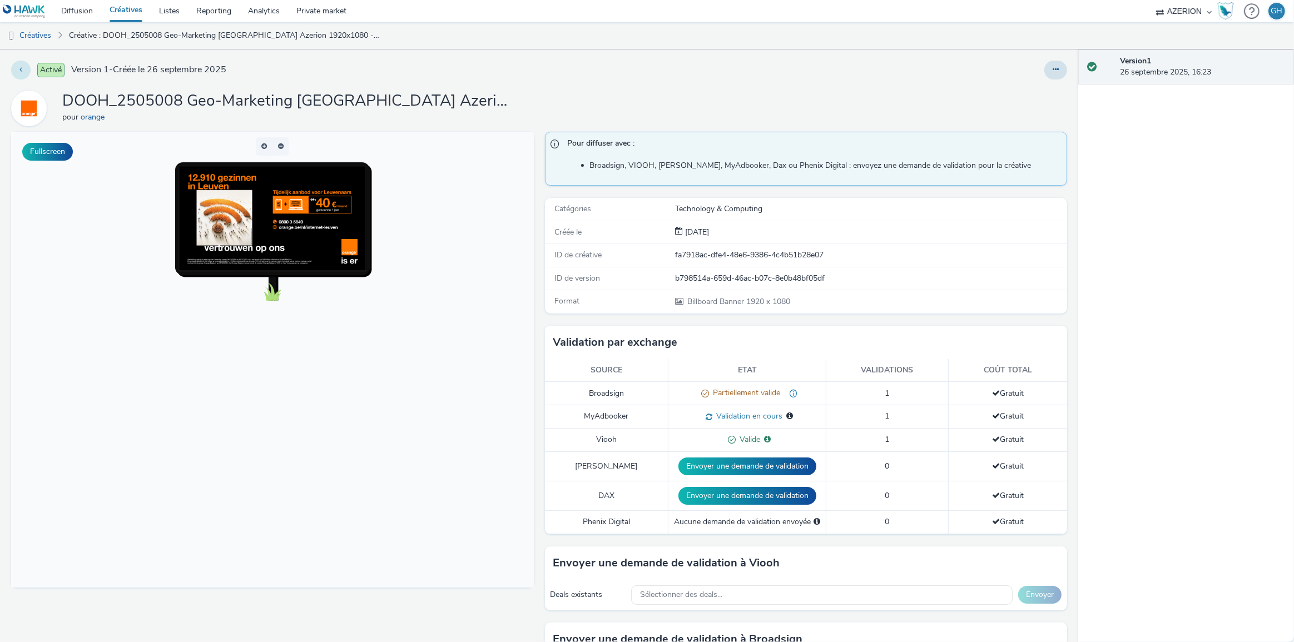 This screenshot has width=1294, height=642. Describe the element at coordinates (29, 108) in the screenshot. I see `img: orange` at that location.